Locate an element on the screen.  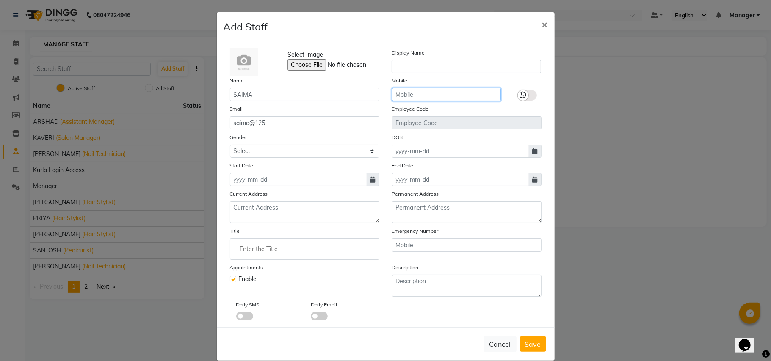
label: Employee Code is located at coordinates (410, 109).